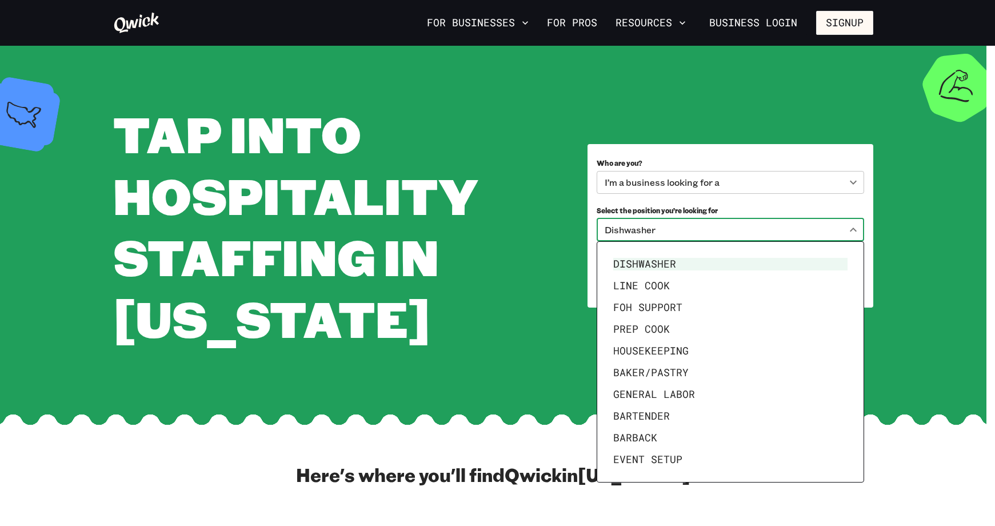 This screenshot has height=526, width=995. What do you see at coordinates (730, 307) in the screenshot?
I see `li: FOH Support` at bounding box center [730, 307].